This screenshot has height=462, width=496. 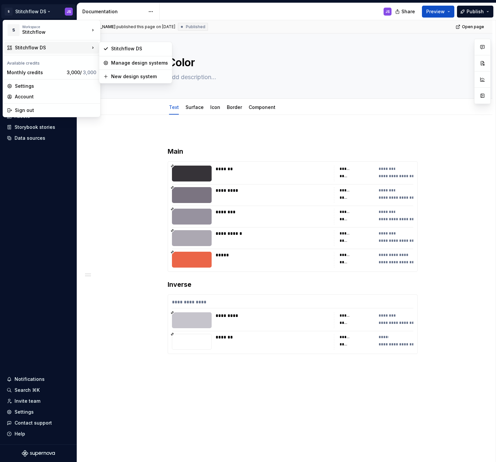 What do you see at coordinates (52, 62) in the screenshot?
I see `div: Available credits` at bounding box center [52, 62].